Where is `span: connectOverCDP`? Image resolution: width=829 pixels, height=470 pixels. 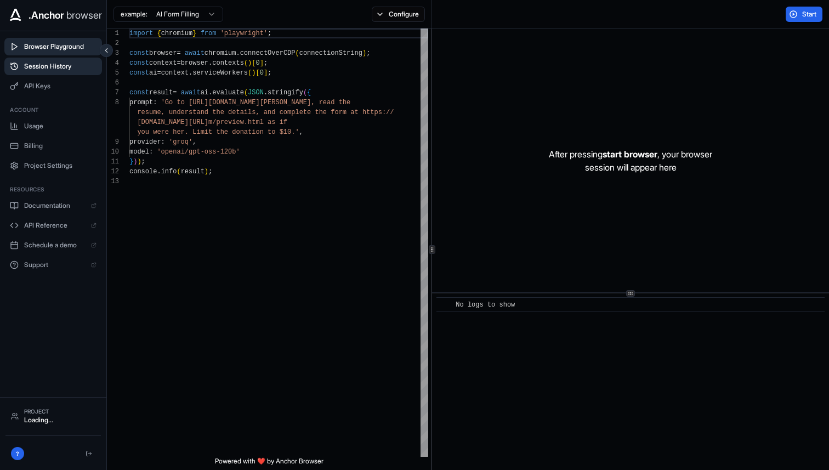 span: connectOverCDP is located at coordinates (268, 53).